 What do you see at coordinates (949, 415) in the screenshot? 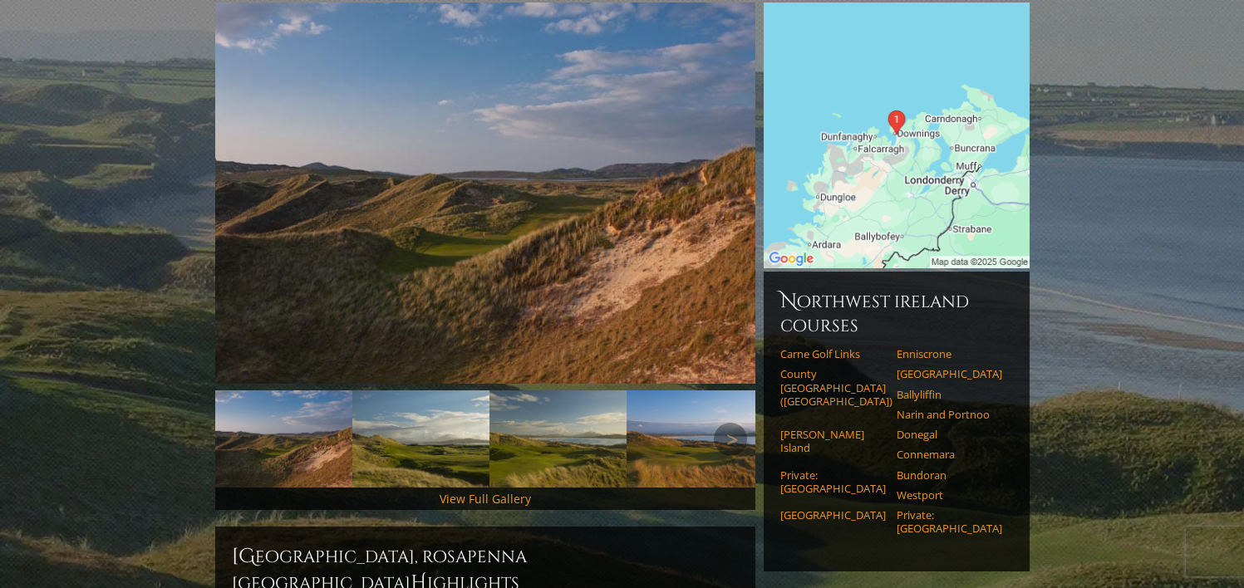
I see `a: Narin and Portnoo` at bounding box center [949, 415].